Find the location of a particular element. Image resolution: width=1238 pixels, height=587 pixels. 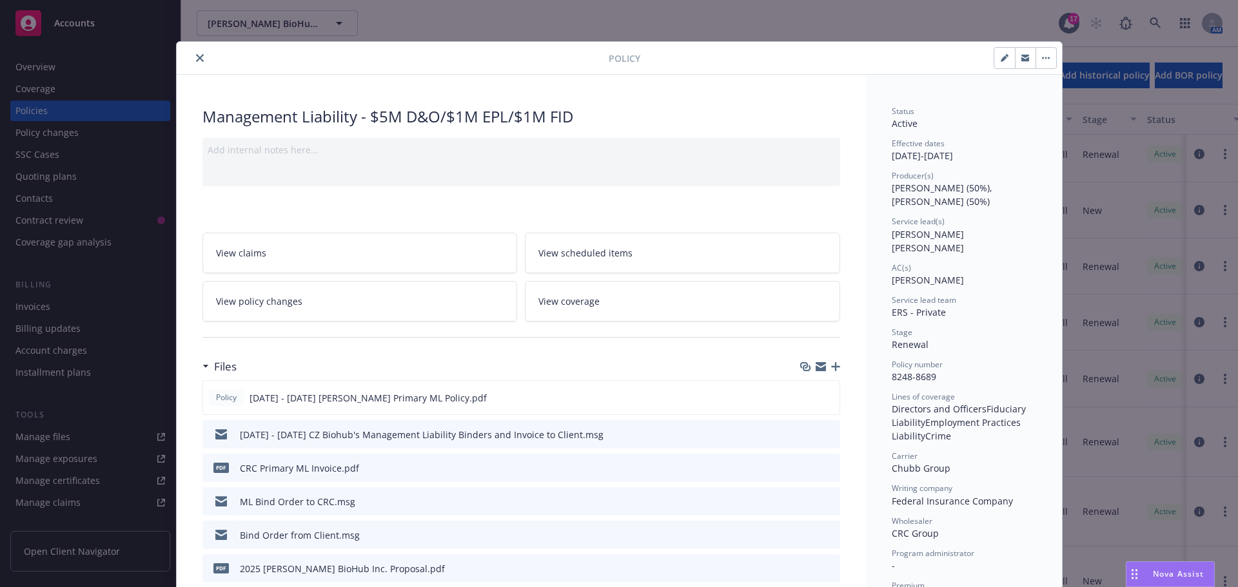

span: Nova Assist is located at coordinates (1178, 574).